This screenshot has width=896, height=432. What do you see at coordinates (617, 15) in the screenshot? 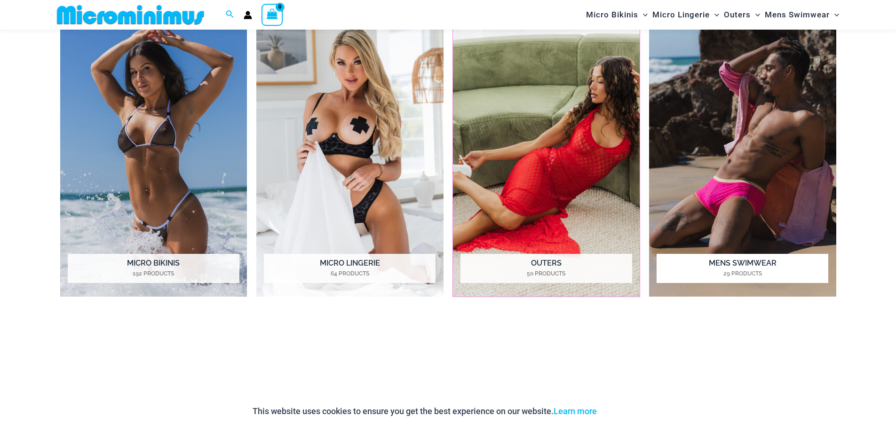
I see `a: Micro BikinisMenu ToggleMenu Toggle` at bounding box center [617, 15].